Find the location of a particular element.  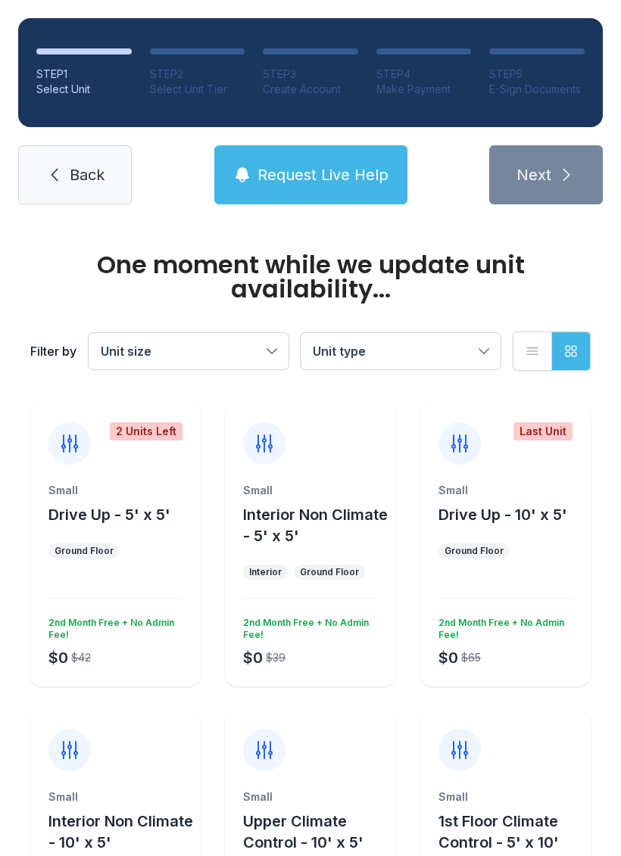

div: Select Unit Tier is located at coordinates (198, 89).